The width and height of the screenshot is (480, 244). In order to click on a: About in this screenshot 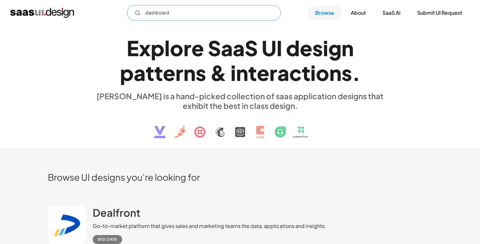, I will do `click(358, 13)`.